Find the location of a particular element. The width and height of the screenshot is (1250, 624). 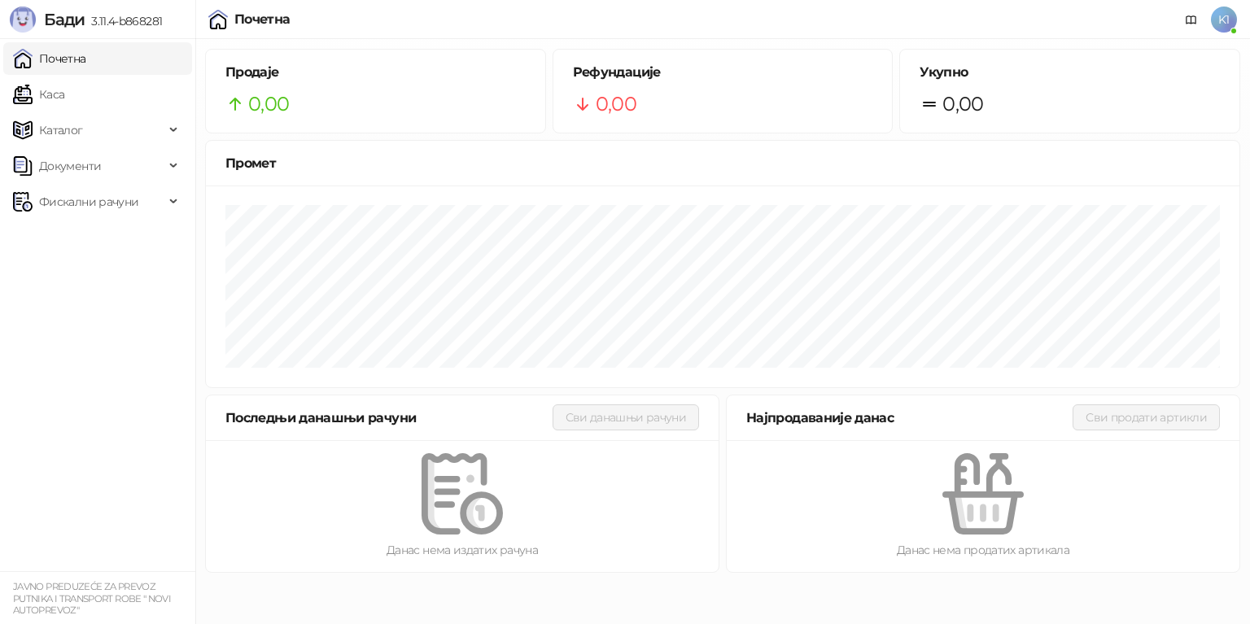

a: Каса is located at coordinates (38, 94).